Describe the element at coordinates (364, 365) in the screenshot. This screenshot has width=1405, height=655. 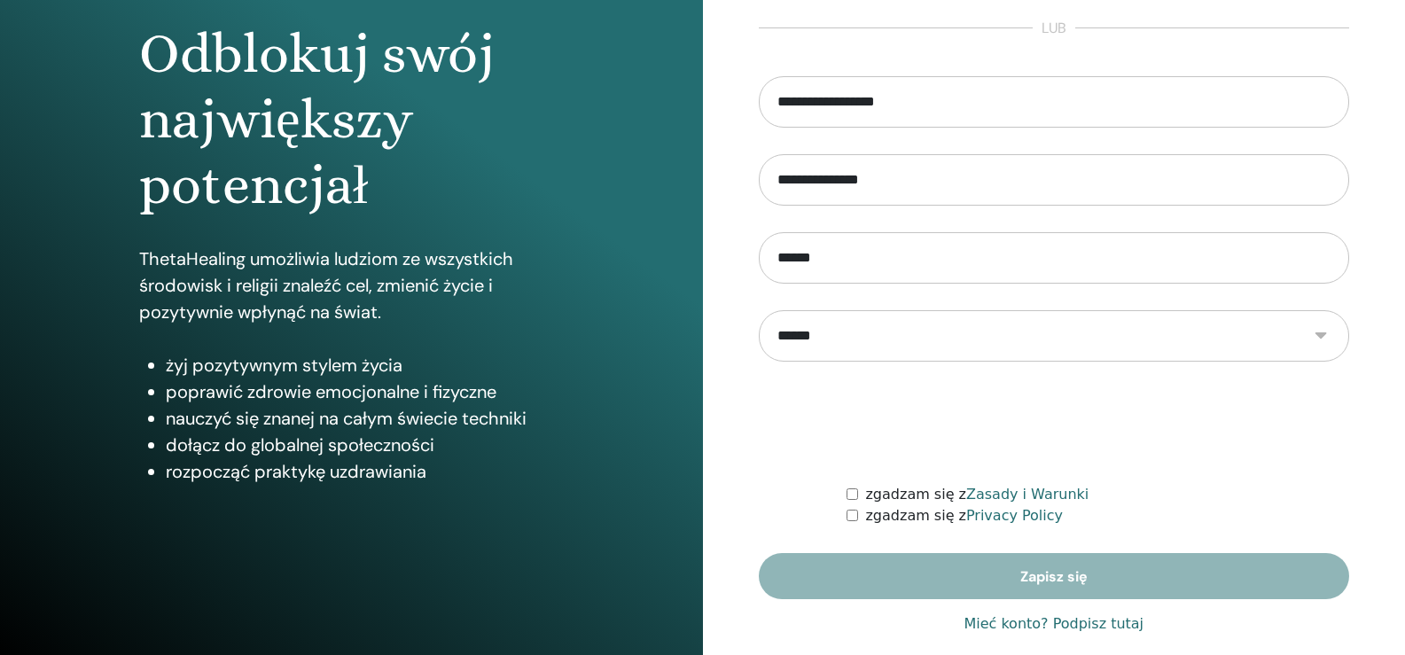
I see `li: żyj pozytywnym stylem życia` at that location.